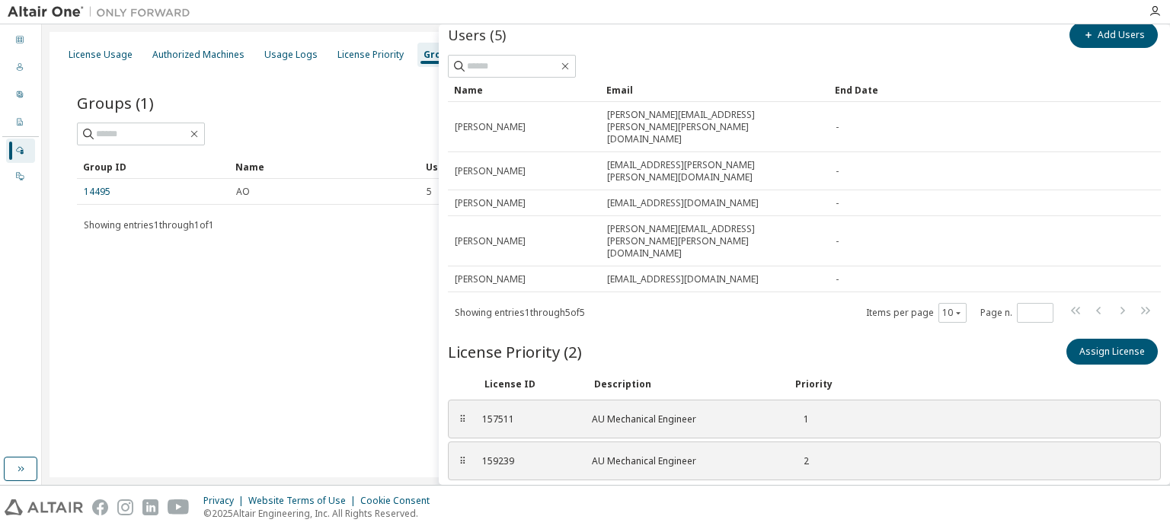 This screenshot has width=1170, height=529. I want to click on div: Groups, so click(441, 55).